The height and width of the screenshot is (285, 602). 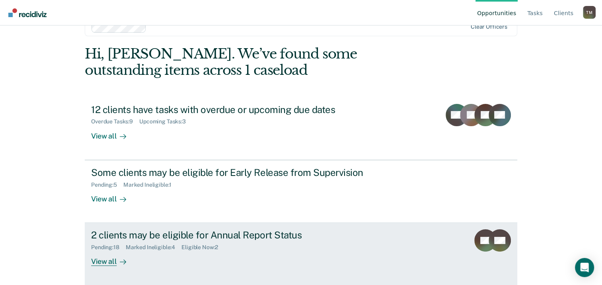 What do you see at coordinates (584, 267) in the screenshot?
I see `div: Open Intercom Messenger` at bounding box center [584, 267].